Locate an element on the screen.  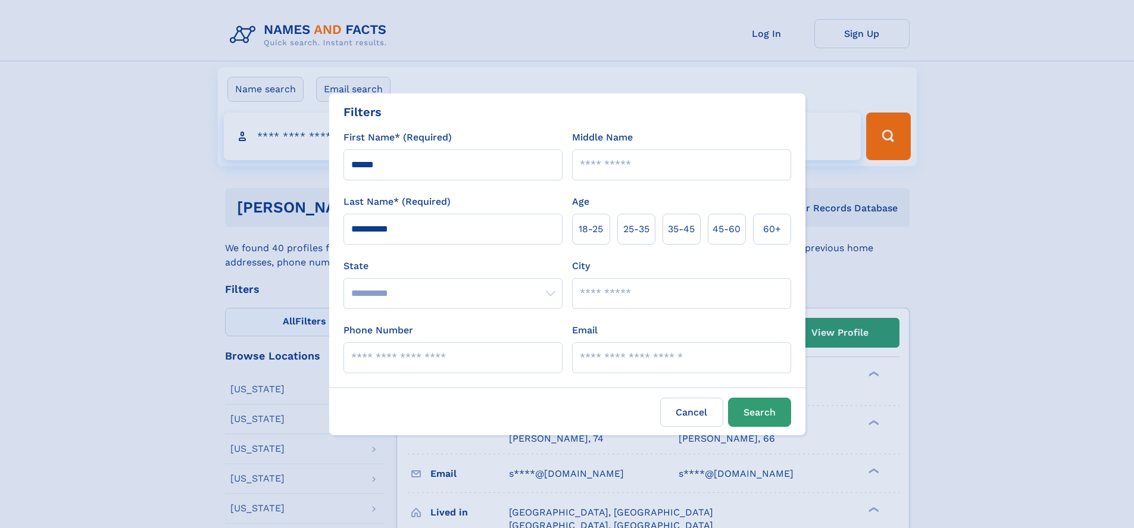
span: 25‑35 is located at coordinates (636, 229).